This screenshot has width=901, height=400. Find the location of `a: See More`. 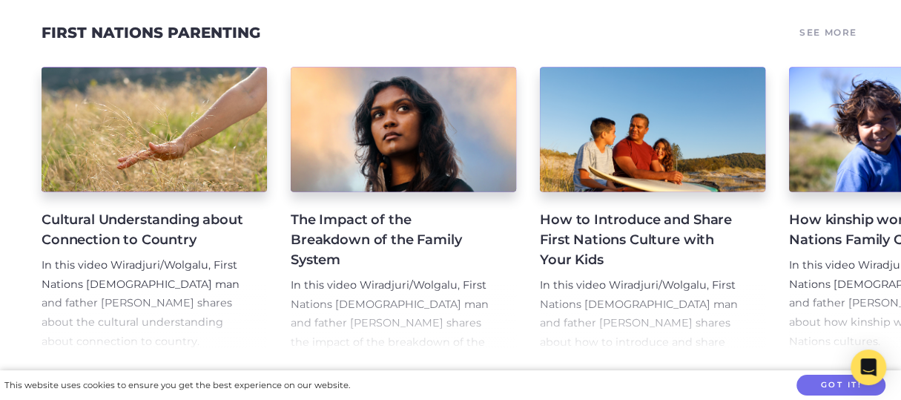

a: See More is located at coordinates (829, 33).